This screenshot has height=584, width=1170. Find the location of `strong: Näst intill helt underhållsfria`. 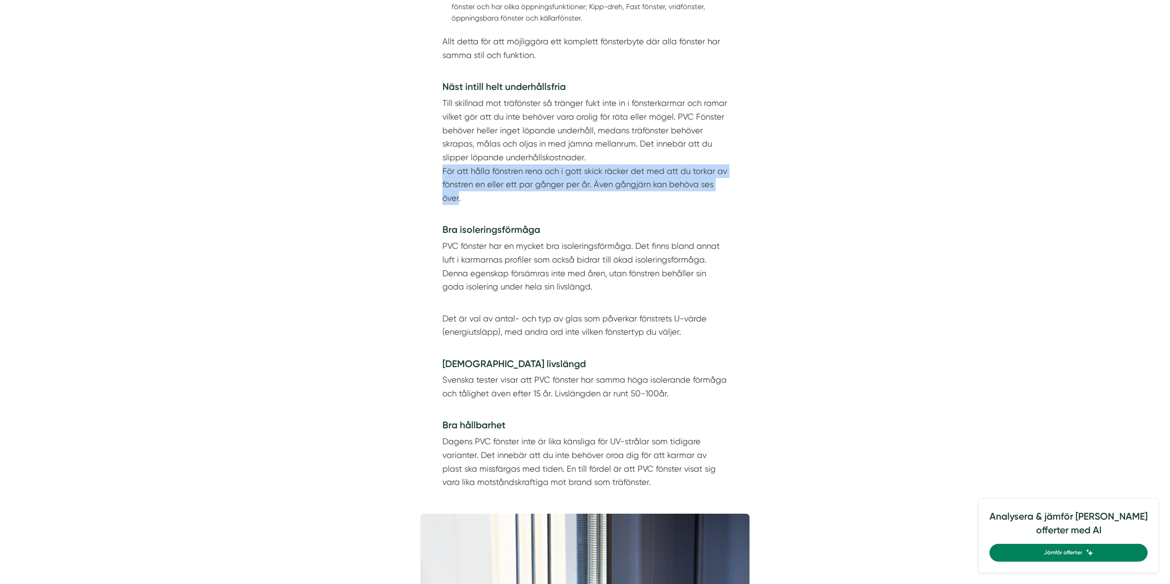

strong: Näst intill helt underhållsfria is located at coordinates (504, 86).